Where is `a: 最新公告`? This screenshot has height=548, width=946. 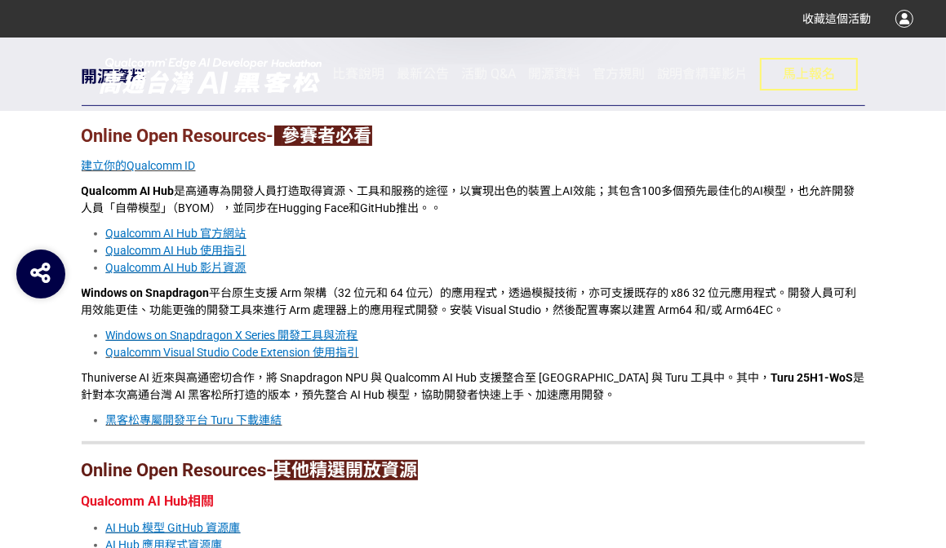 a: 最新公告 is located at coordinates (423, 74).